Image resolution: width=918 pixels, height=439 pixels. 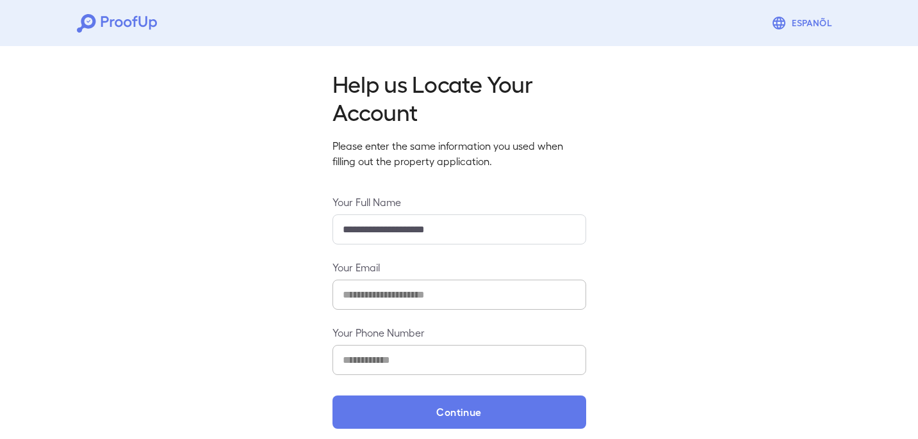 I want to click on label: Your Email, so click(x=459, y=267).